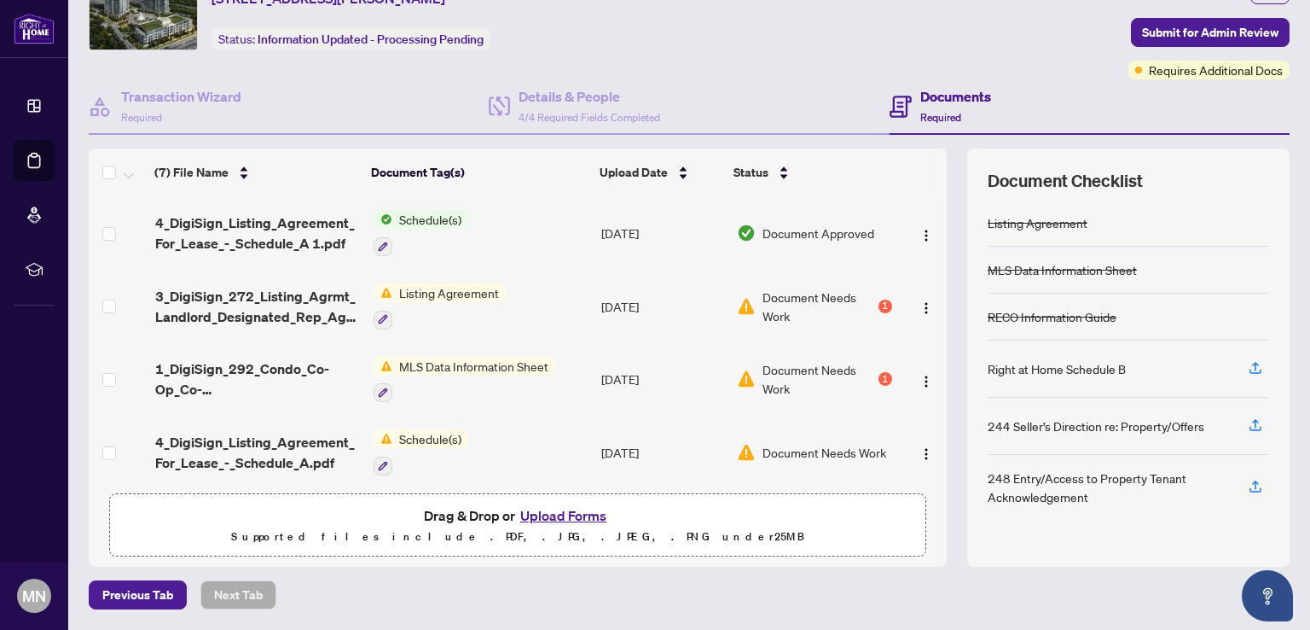 Image resolution: width=1310 pixels, height=630 pixels. I want to click on button: Submit for Admin Review, so click(1211, 32).